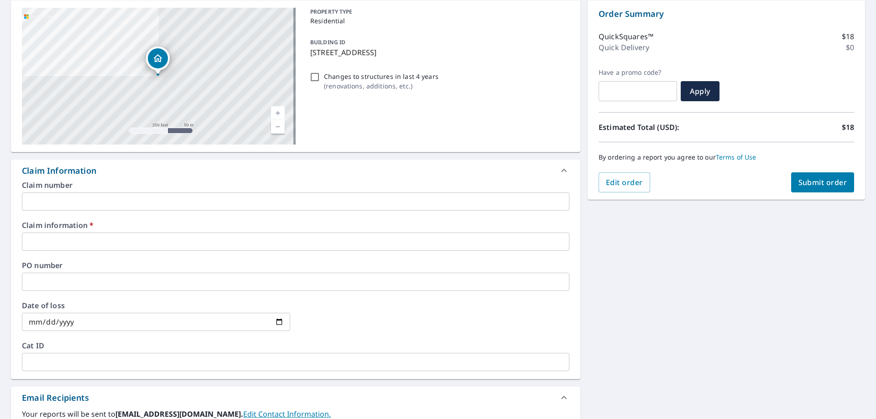 This screenshot has height=419, width=876. Describe the element at coordinates (823, 183) in the screenshot. I see `button: Submit order` at that location.